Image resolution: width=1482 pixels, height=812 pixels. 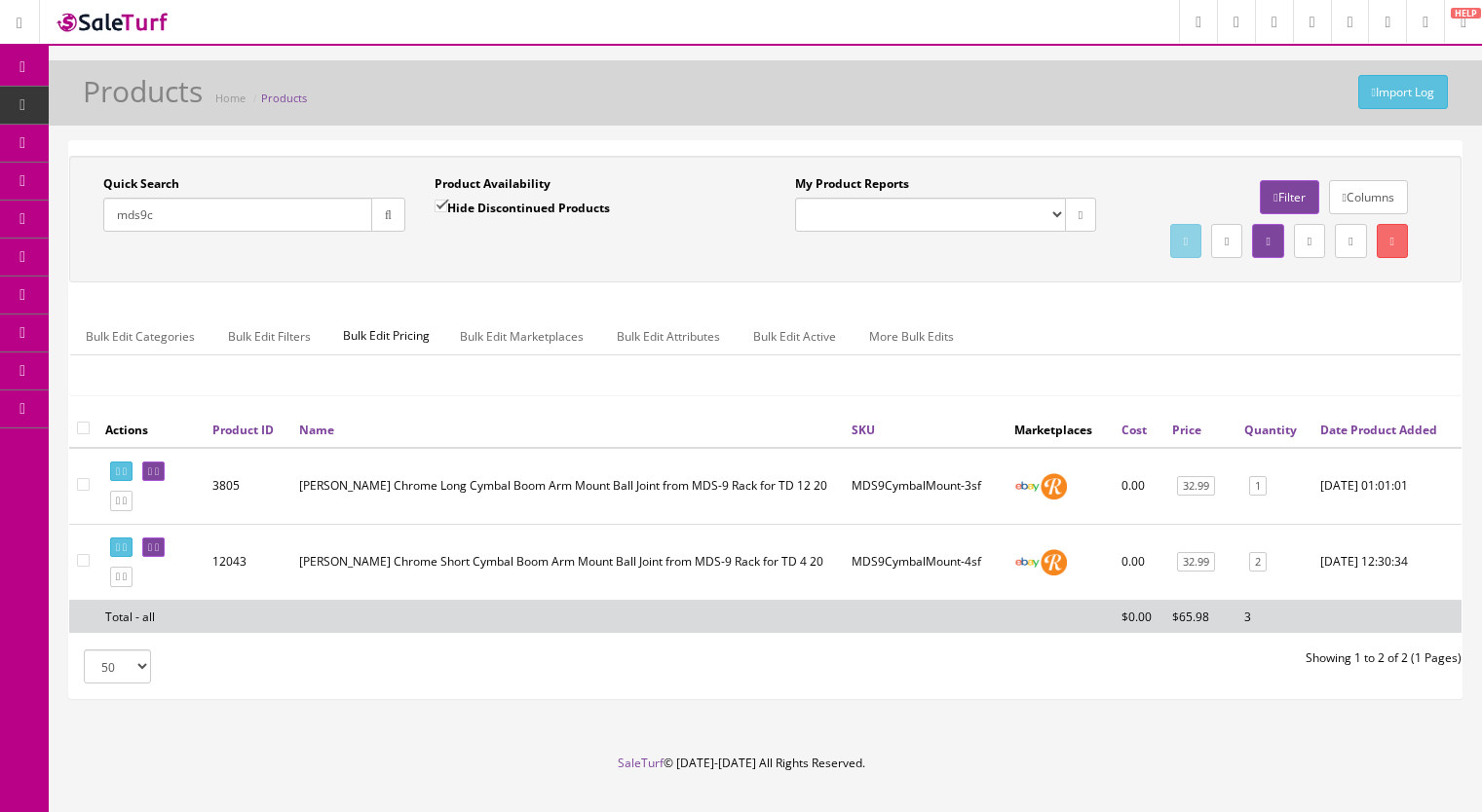 What do you see at coordinates (269, 336) in the screenshot?
I see `a: Bulk Edit Filters` at bounding box center [269, 336].